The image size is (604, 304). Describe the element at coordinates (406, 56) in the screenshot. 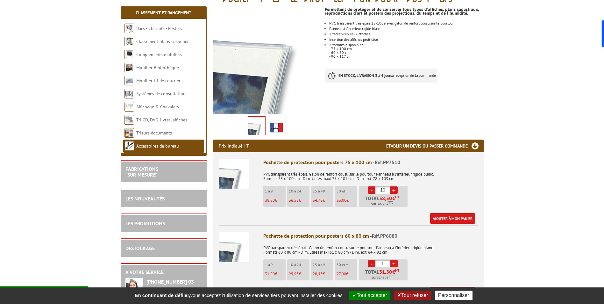

I see `div: - 90 x 117 cm` at that location.